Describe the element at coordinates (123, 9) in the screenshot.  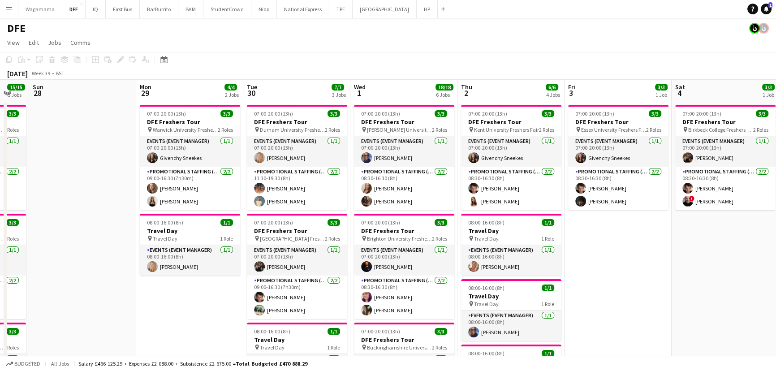
I see `button: First Bus` at that location.